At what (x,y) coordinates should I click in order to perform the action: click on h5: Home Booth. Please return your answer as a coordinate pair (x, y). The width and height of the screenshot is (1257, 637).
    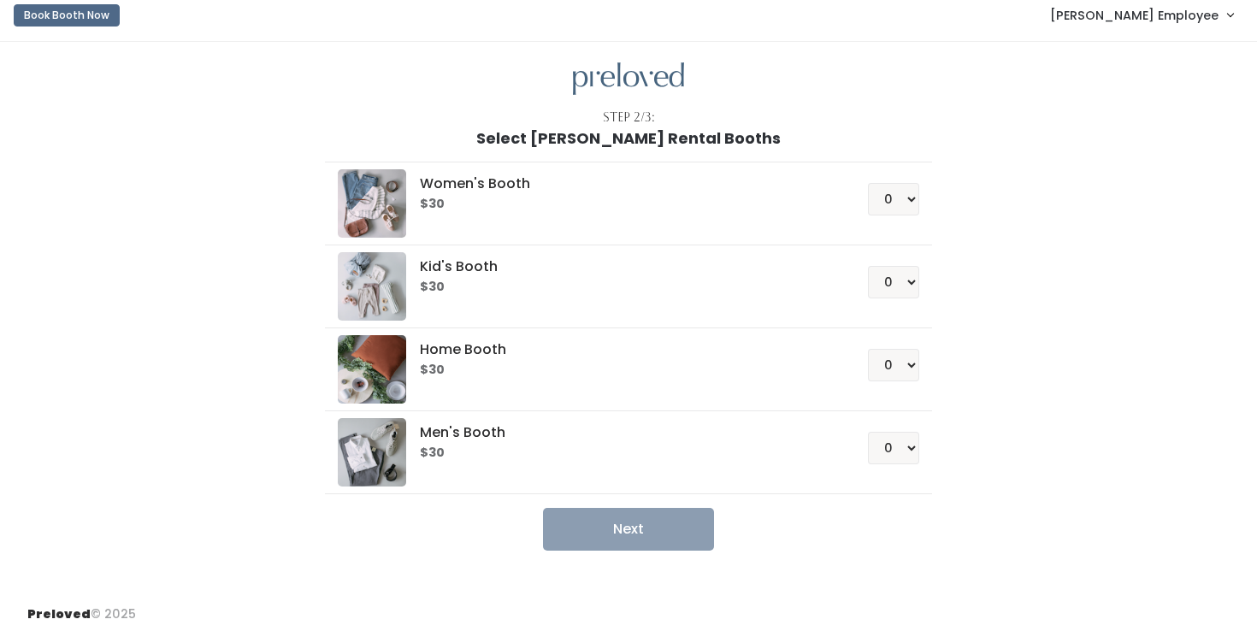
    Looking at the image, I should click on (623, 350).